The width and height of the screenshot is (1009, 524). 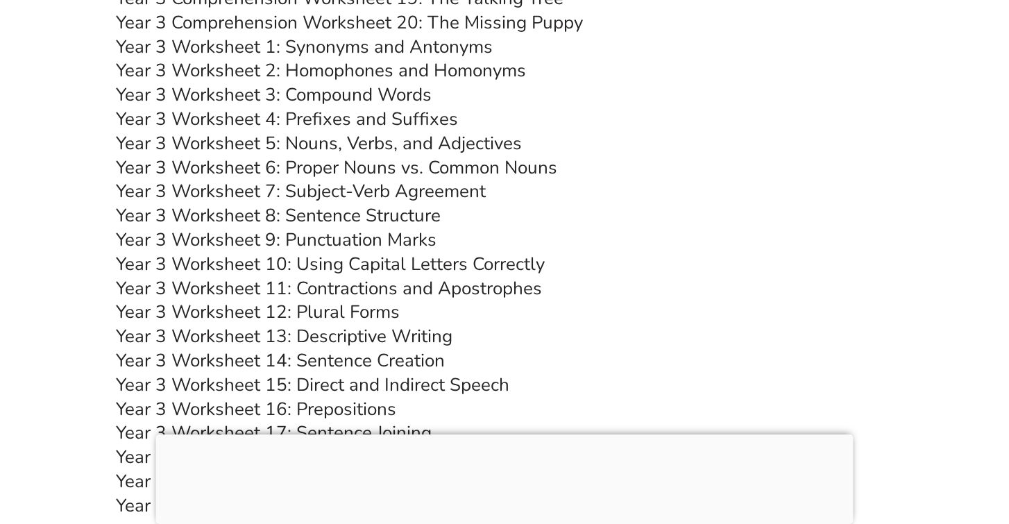 I want to click on a: Year 3 Worksheet 6: Proper Nouns vs. Common Nouns, so click(x=336, y=167).